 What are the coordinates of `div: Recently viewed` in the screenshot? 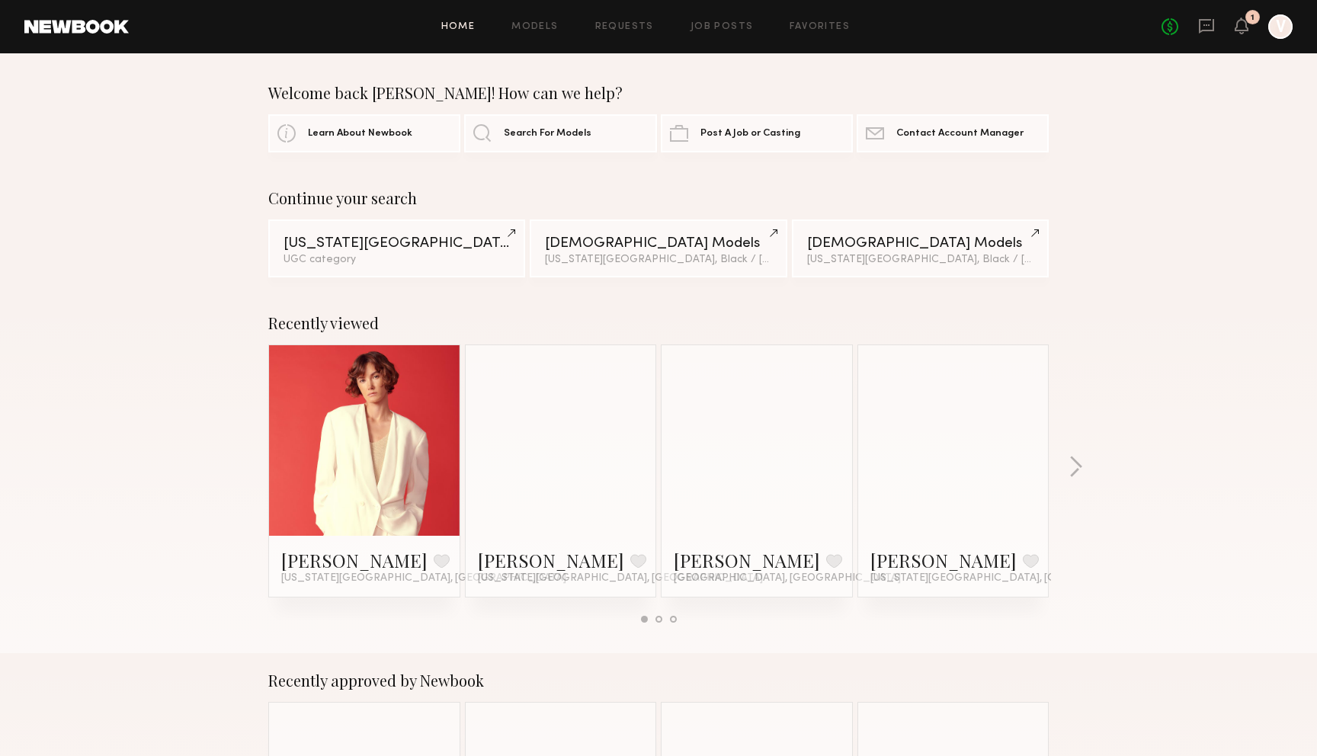 It's located at (658, 323).